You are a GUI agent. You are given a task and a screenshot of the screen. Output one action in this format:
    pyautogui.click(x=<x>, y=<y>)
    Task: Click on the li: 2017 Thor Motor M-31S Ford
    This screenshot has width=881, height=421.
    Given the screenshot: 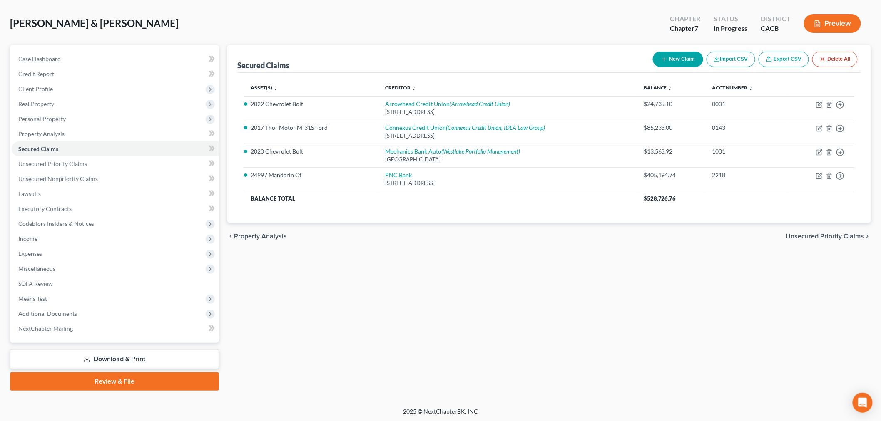 What is the action you would take?
    pyautogui.click(x=311, y=128)
    